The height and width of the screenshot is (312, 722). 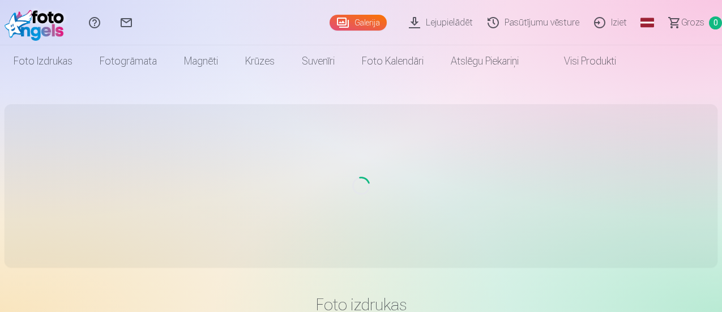 What do you see at coordinates (128, 61) in the screenshot?
I see `a: Fotogrāmata` at bounding box center [128, 61].